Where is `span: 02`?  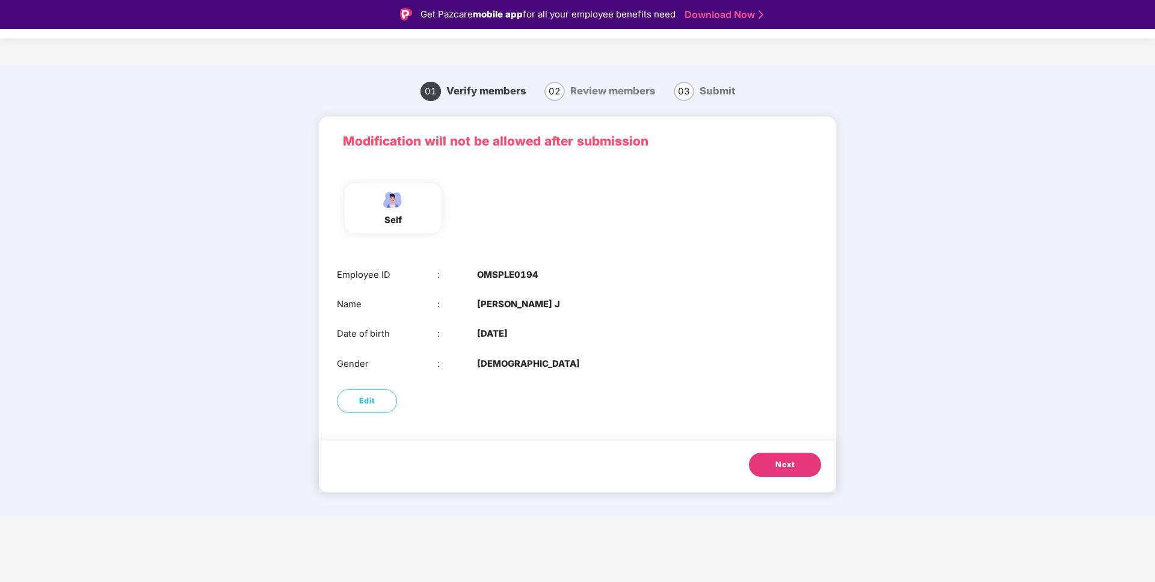
span: 02 is located at coordinates (555, 91).